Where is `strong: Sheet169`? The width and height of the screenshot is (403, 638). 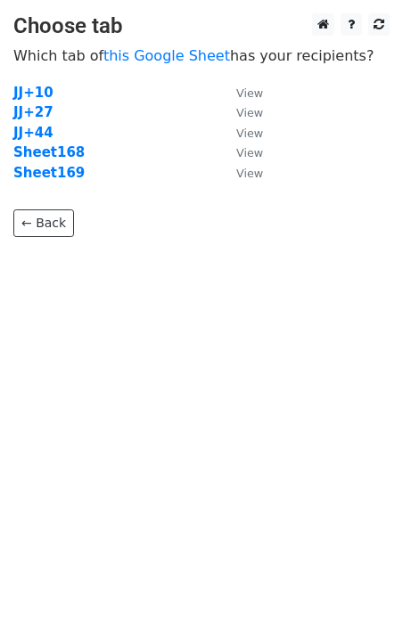
strong: Sheet169 is located at coordinates (49, 173).